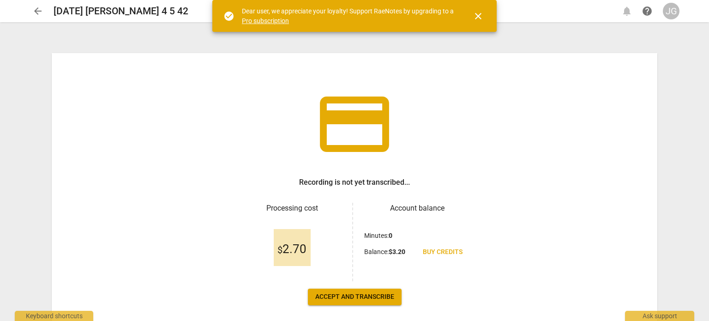  What do you see at coordinates (397, 252) in the screenshot?
I see `b: $ 3.20` at bounding box center [397, 252].